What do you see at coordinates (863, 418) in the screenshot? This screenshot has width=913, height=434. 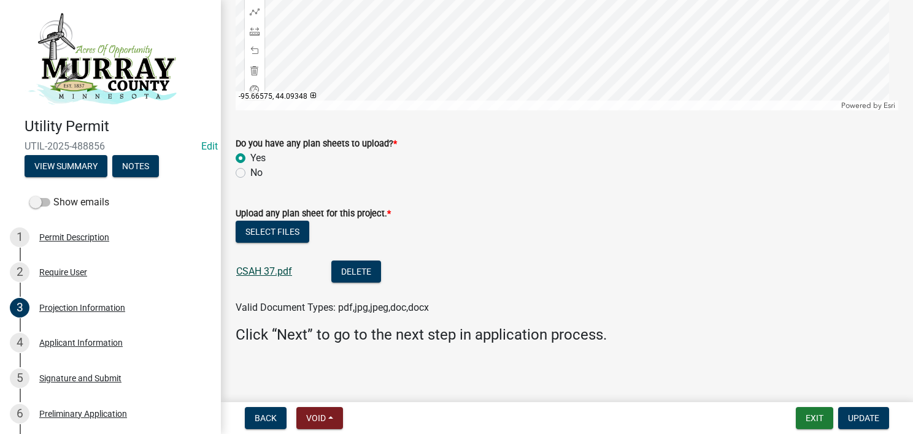 I see `span: Update` at bounding box center [863, 418].